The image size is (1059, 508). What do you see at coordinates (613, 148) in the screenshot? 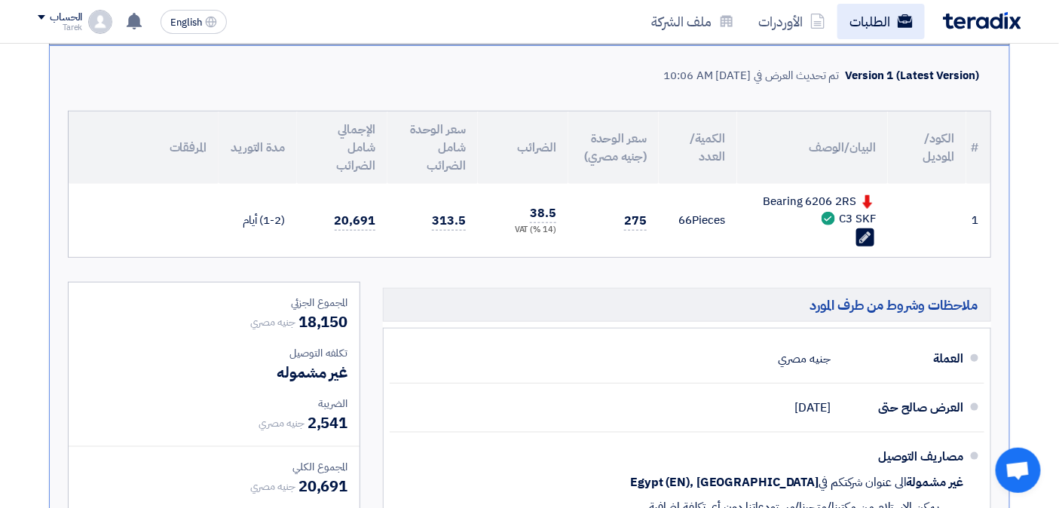
I see `th: سعر الوحدة (جنيه مصري)` at bounding box center [613, 148].